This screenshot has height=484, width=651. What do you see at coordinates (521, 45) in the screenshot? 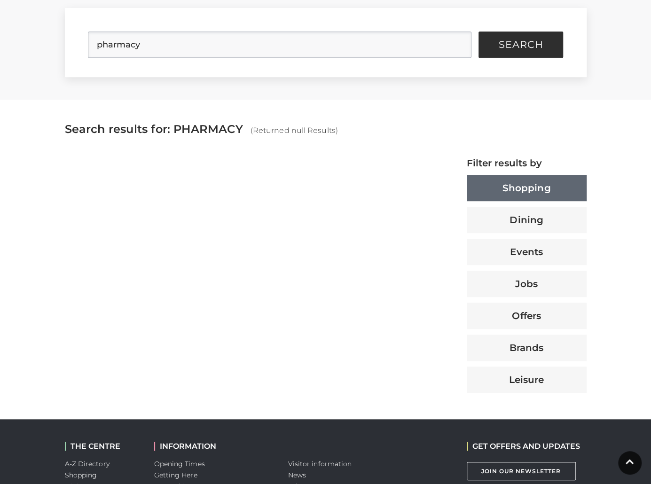
I see `span: Search` at bounding box center [521, 45].